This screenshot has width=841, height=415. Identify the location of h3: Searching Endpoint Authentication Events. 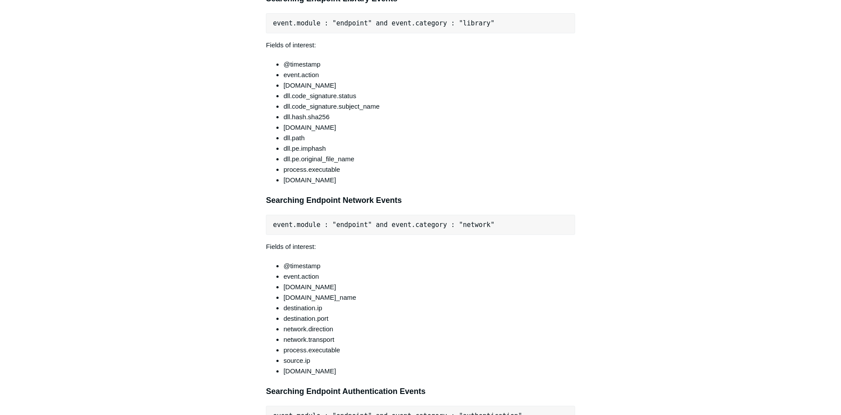
(421, 391).